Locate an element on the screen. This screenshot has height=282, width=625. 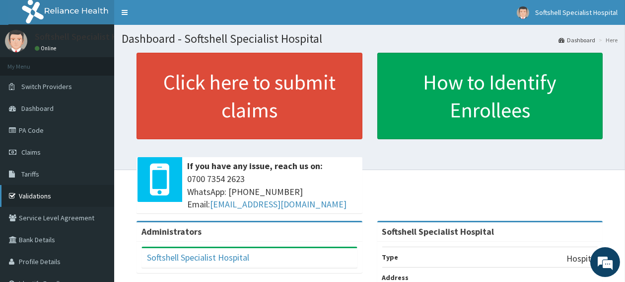
strong: Softshell Specialist Hospital is located at coordinates (439, 231).